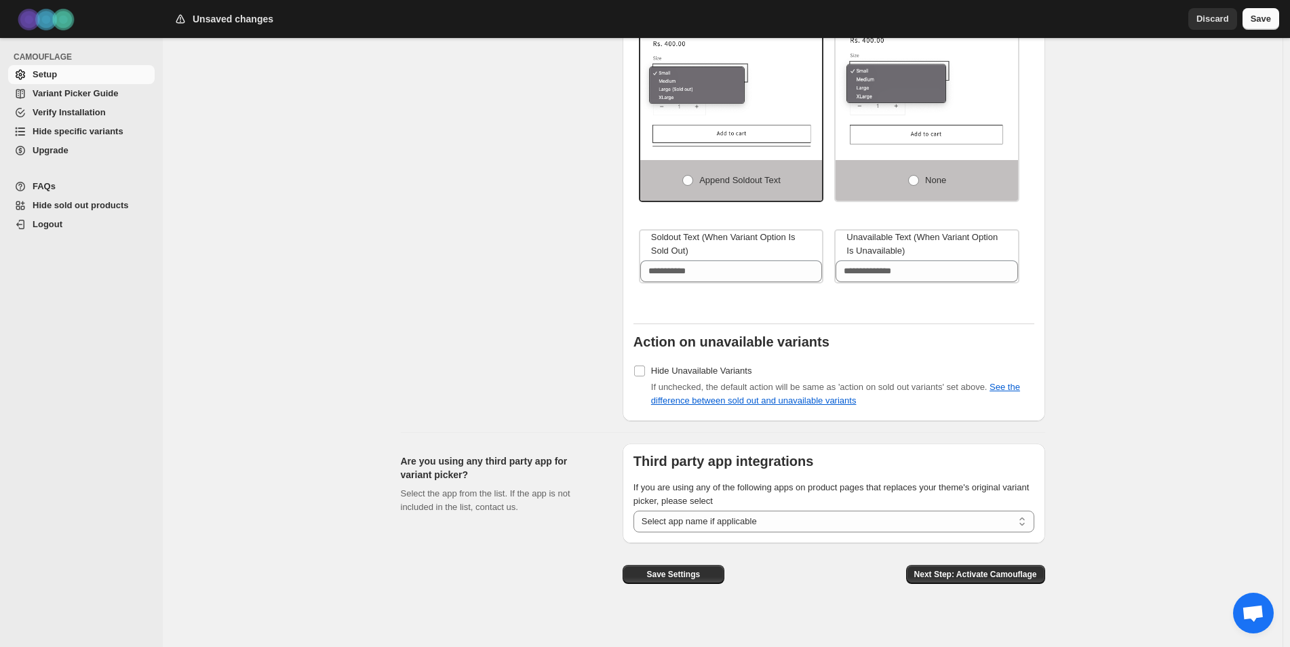  I want to click on span: If you are using any of the following apps on product pages that replaces your theme's original v..., so click(832, 494).